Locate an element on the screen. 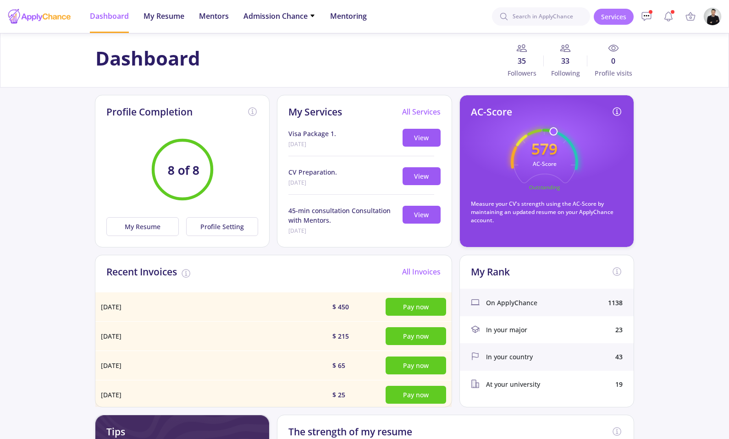 The image size is (729, 439). input: Search in ApplyChance is located at coordinates (541, 16).